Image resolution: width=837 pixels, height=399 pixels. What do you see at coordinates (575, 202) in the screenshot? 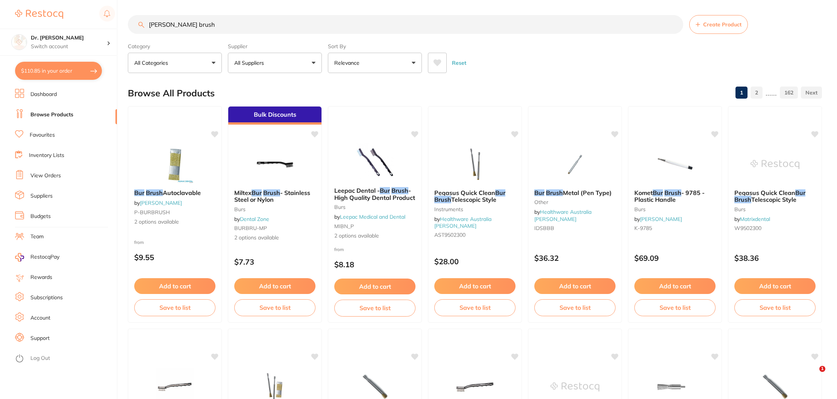
I see `small: other` at bounding box center [575, 202].